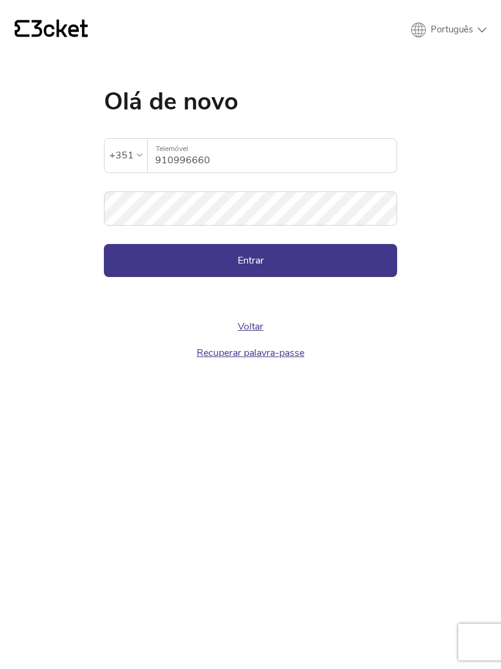 This screenshot has height=669, width=501. I want to click on button: Entrar, so click(251, 261).